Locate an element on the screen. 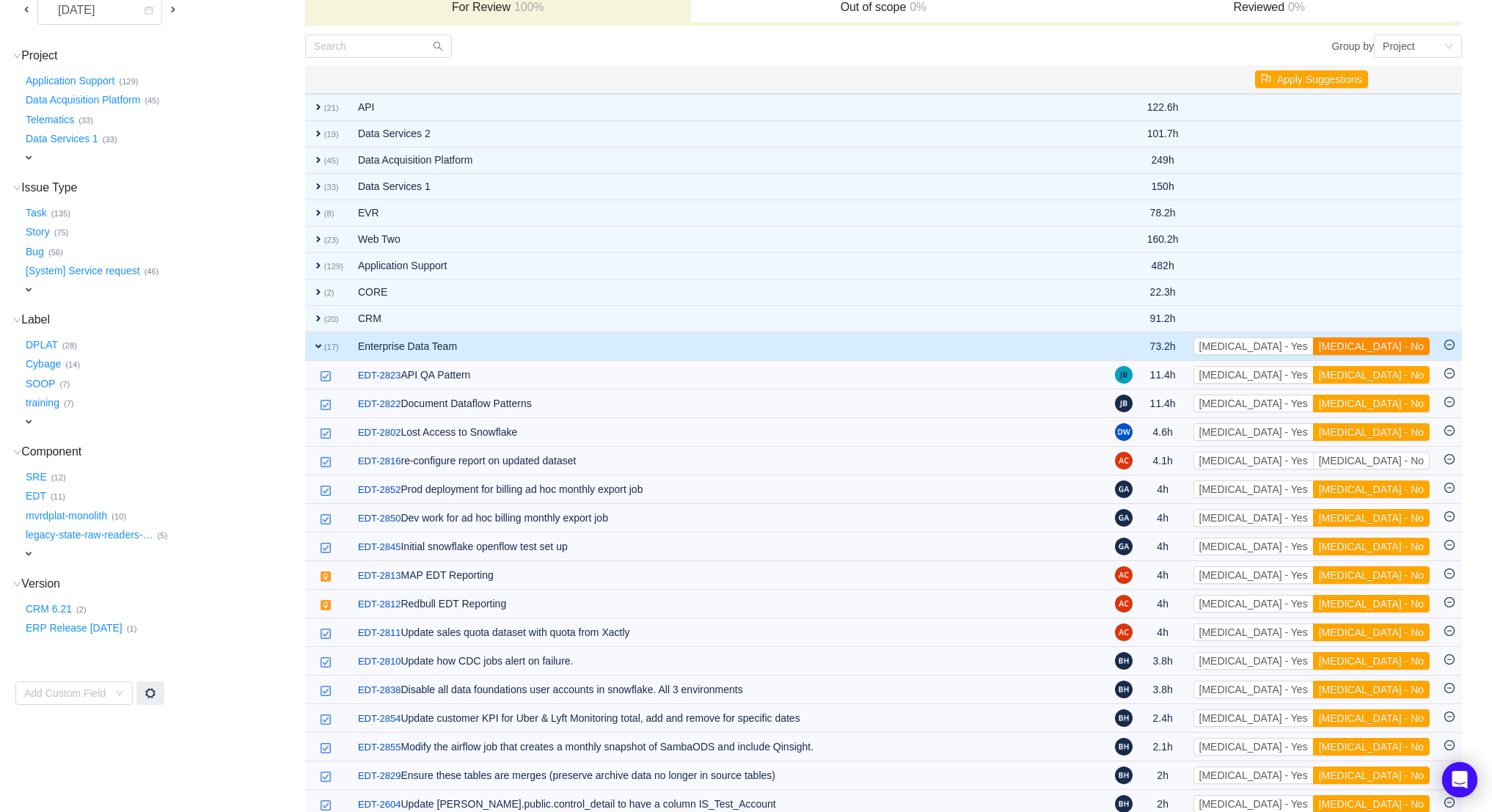 Image resolution: width=1492 pixels, height=812 pixels. td: Initial snowflake openflow test set up is located at coordinates (729, 546).